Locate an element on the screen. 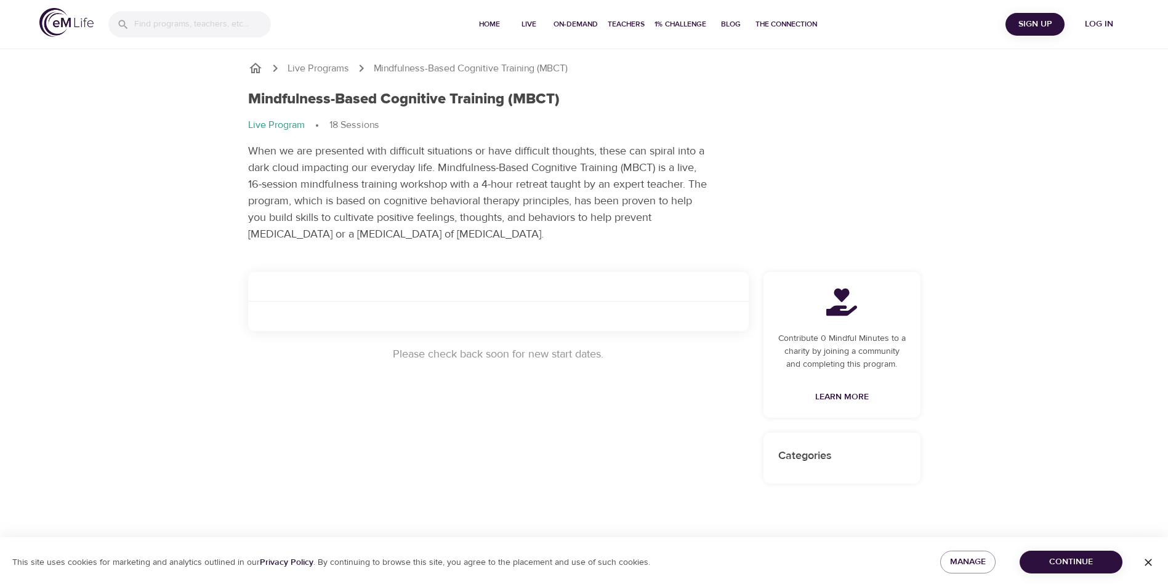 This screenshot has width=1168, height=587. span: Sign Up is located at coordinates (1035, 24).